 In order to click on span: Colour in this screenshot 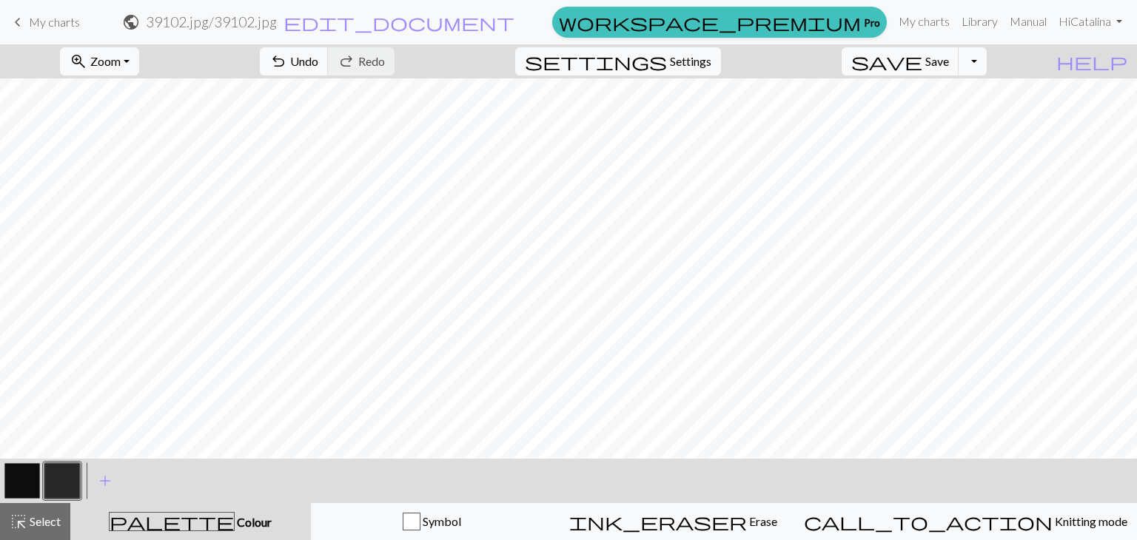, I will do `click(253, 522)`.